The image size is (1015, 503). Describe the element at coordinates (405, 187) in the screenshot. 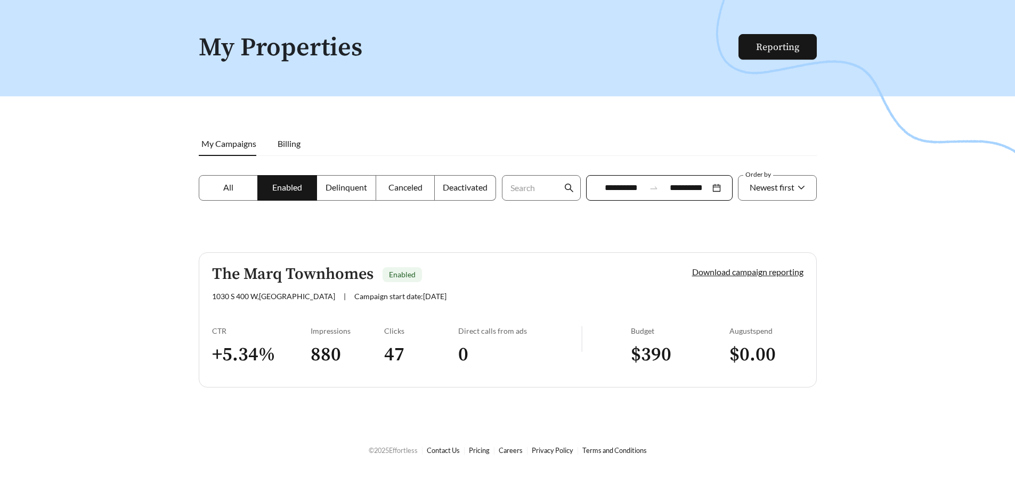

I see `span: Canceled` at that location.